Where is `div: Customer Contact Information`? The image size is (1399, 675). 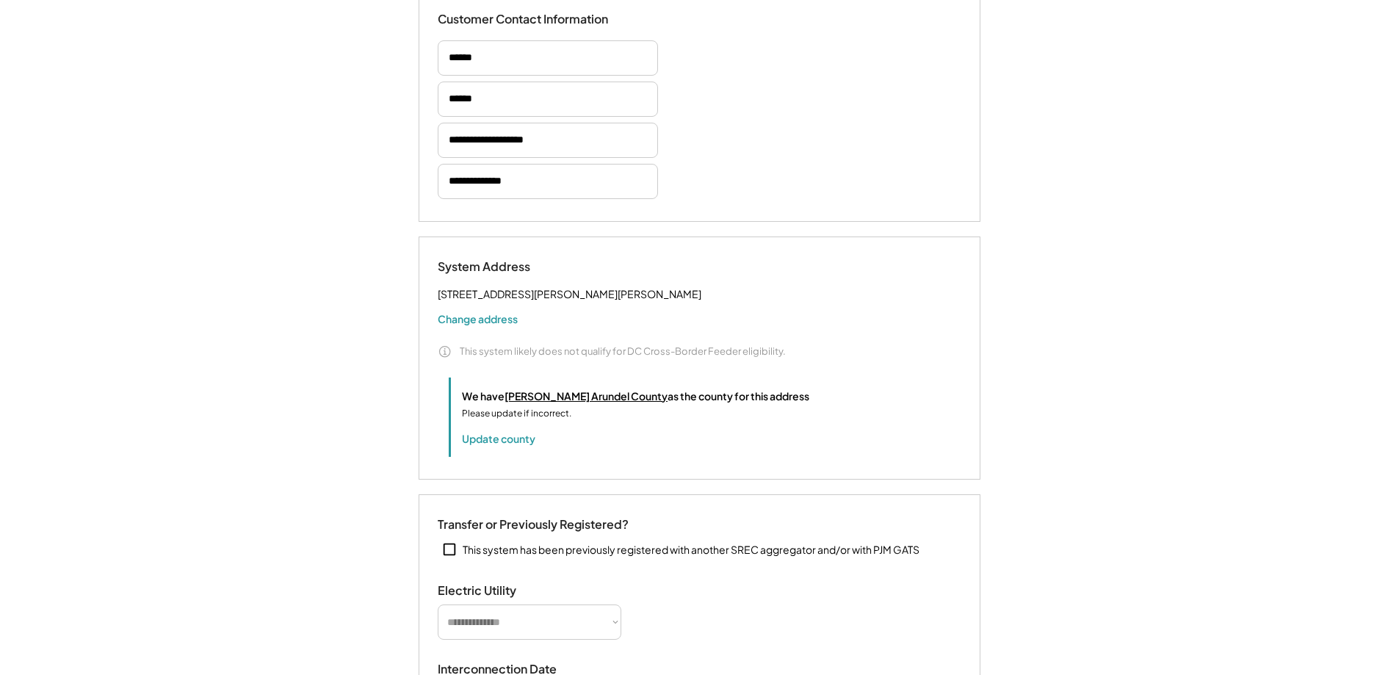 div: Customer Contact Information is located at coordinates (523, 19).